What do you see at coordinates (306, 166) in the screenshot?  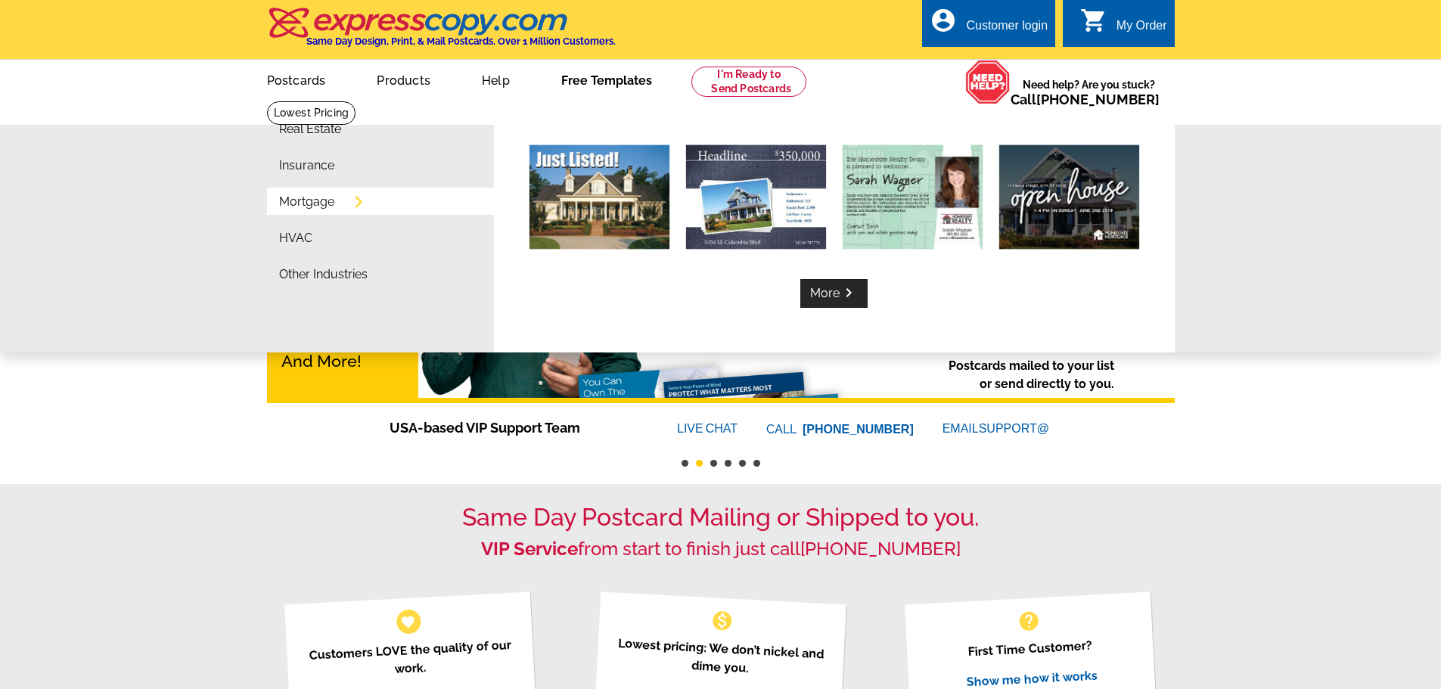 I see `a: Insurance` at bounding box center [306, 166].